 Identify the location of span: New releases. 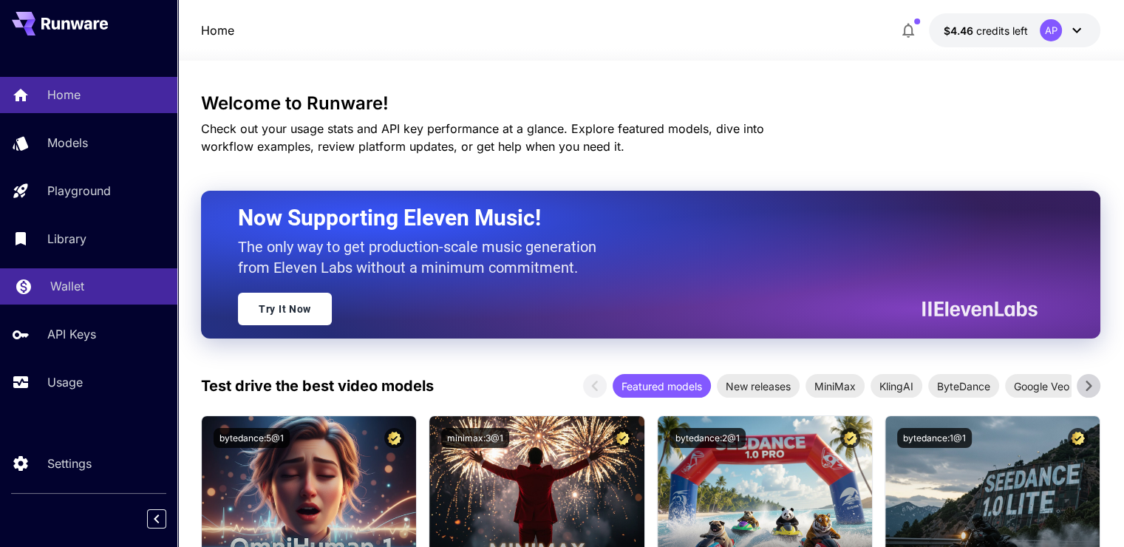
(758, 386).